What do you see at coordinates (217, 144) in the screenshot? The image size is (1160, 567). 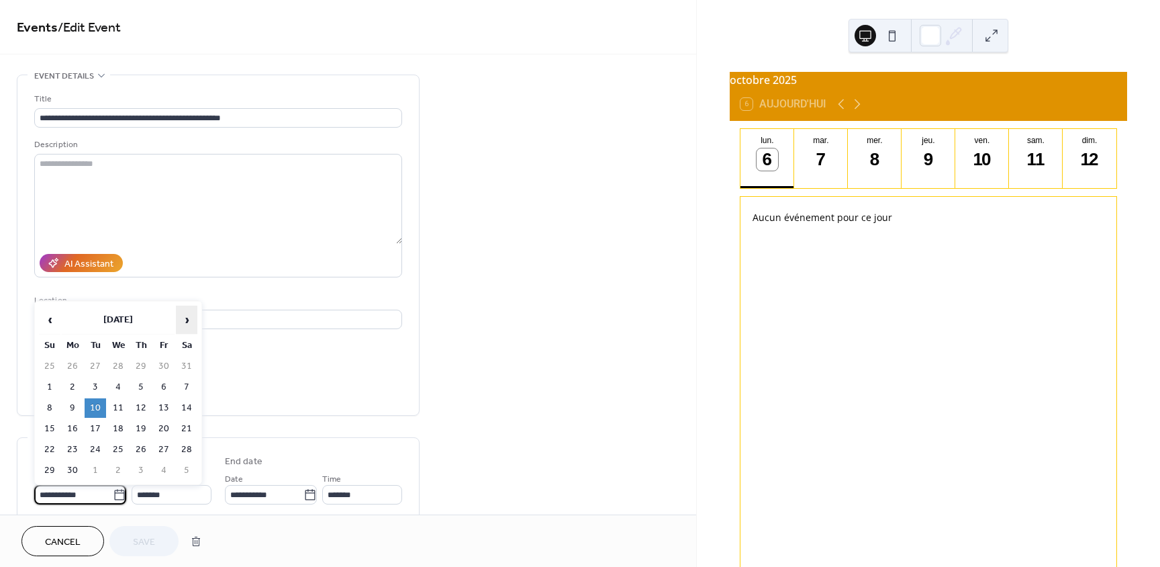 I see `div: Description` at bounding box center [217, 144].